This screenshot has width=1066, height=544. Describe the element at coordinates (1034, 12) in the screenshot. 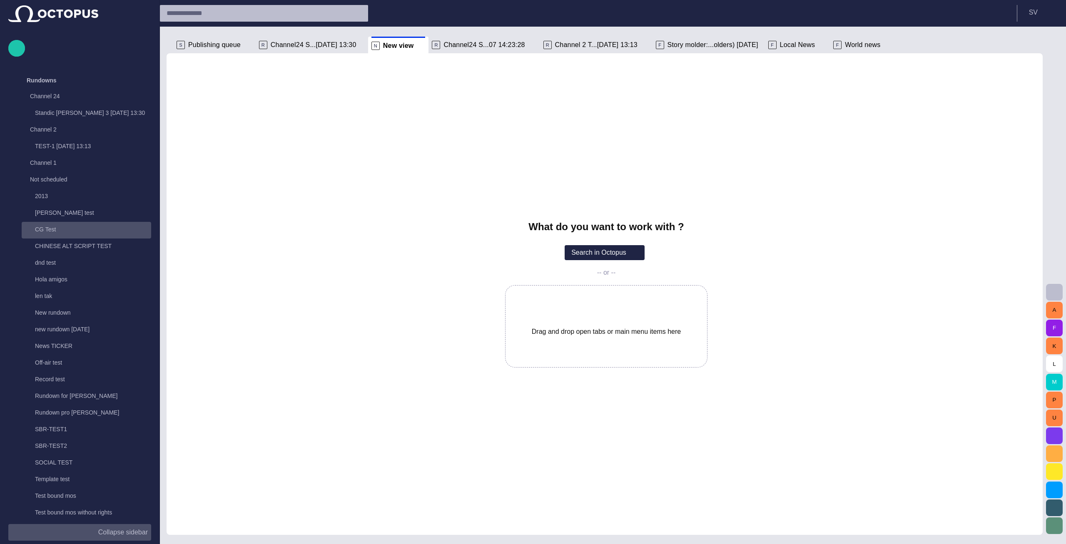

I see `p: S V` at that location.